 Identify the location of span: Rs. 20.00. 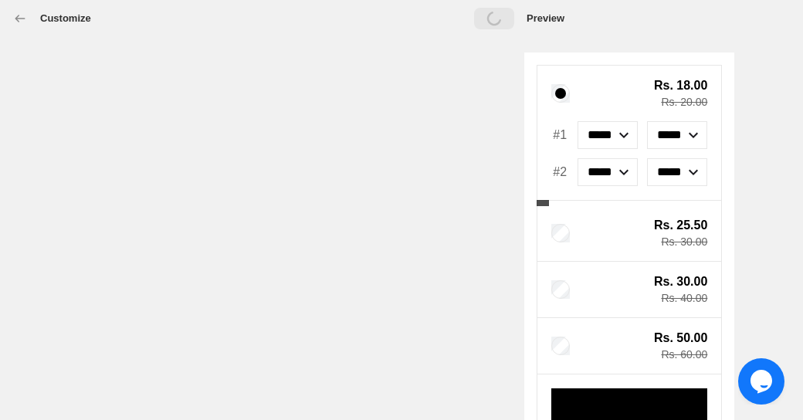
(680, 102).